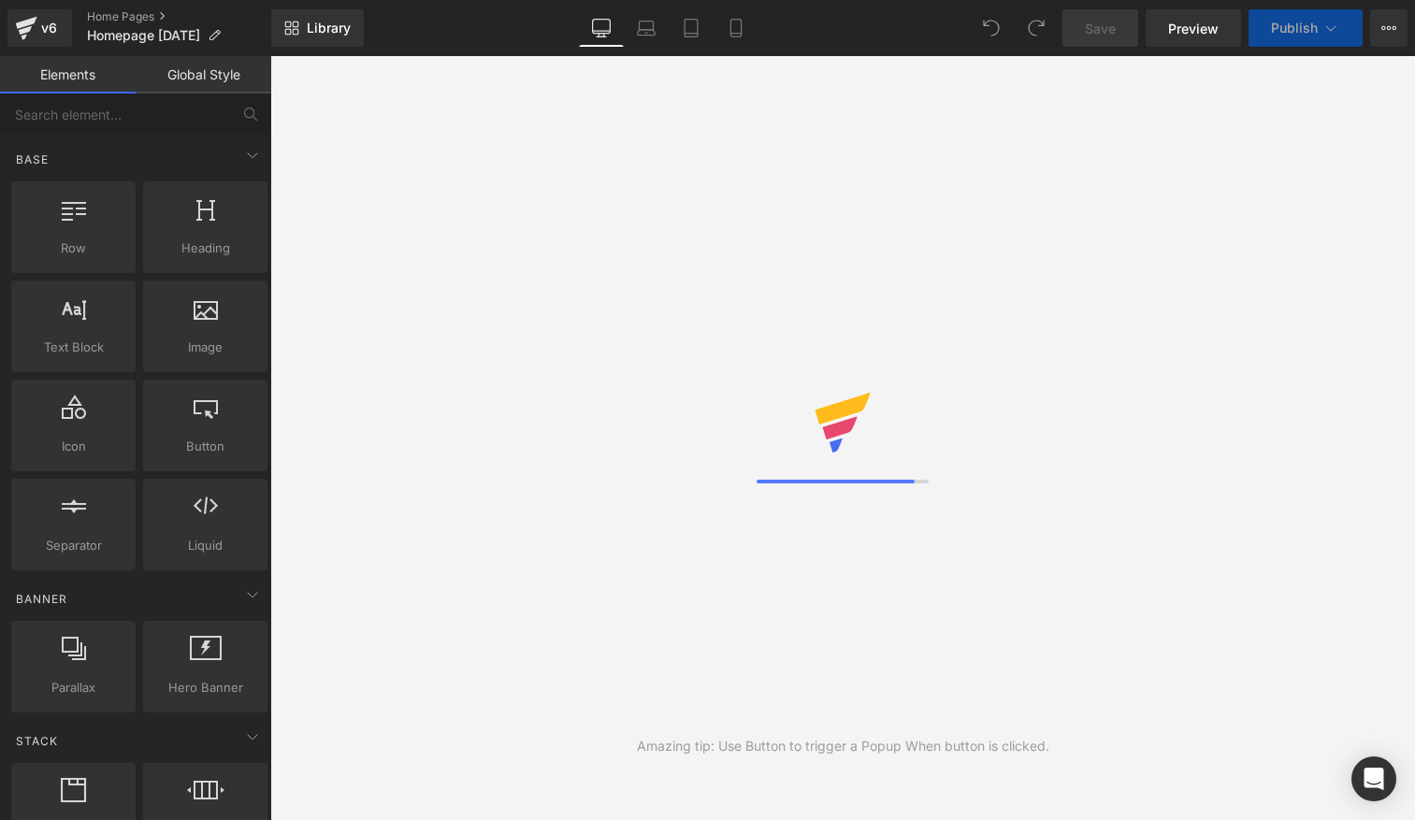 The image size is (1415, 820). Describe the element at coordinates (736, 28) in the screenshot. I see `a: Mobile` at that location.